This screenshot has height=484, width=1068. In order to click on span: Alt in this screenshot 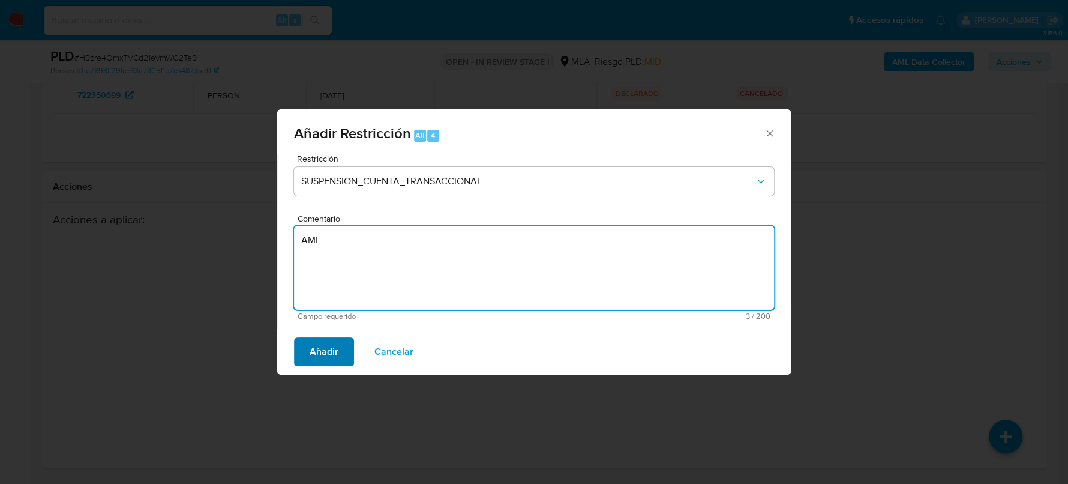, I will do `click(420, 135)`.